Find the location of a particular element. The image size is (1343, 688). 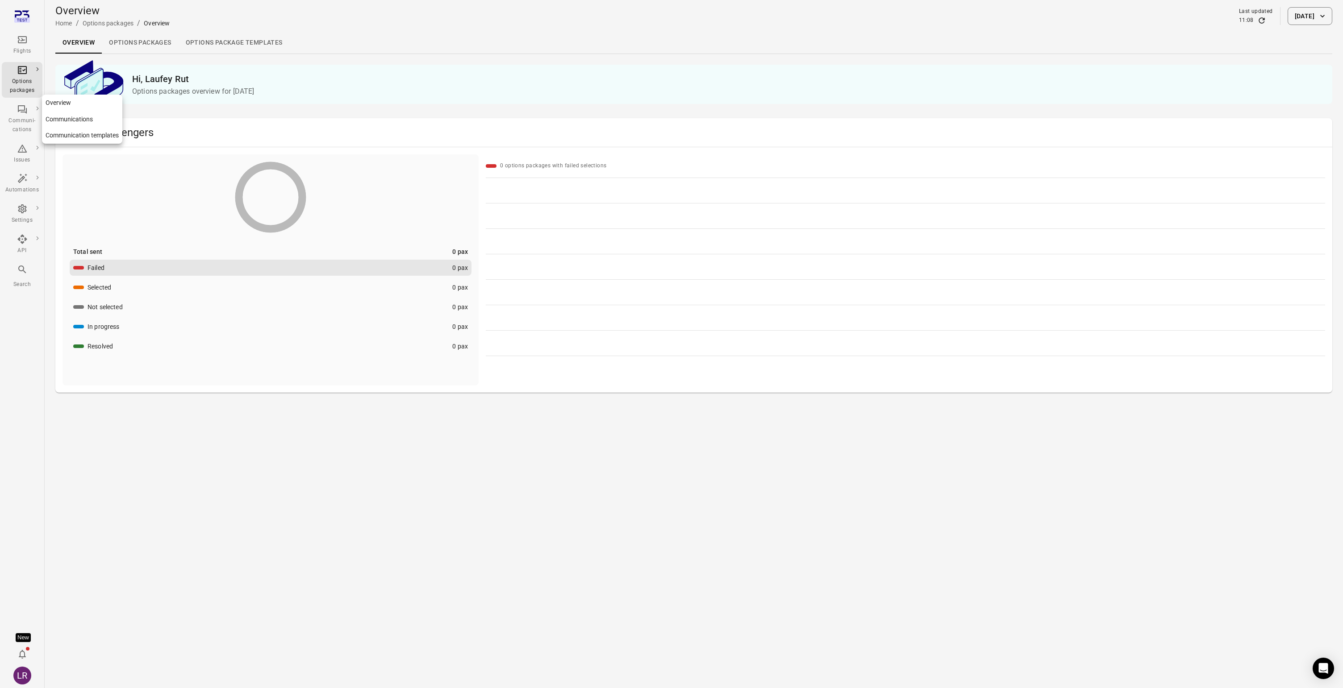

button: Laufey Rut is located at coordinates (22, 676).